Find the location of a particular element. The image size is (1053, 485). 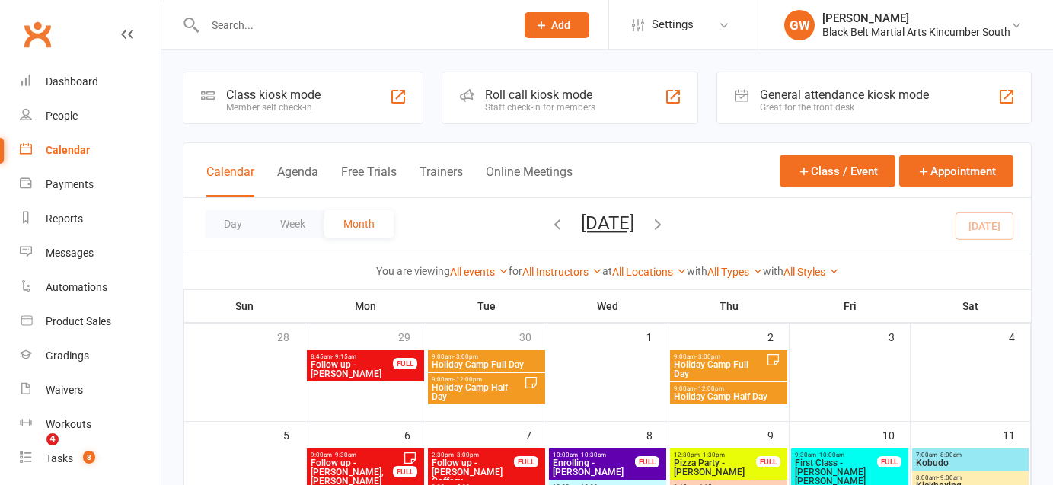

a: Reports is located at coordinates (90, 219).